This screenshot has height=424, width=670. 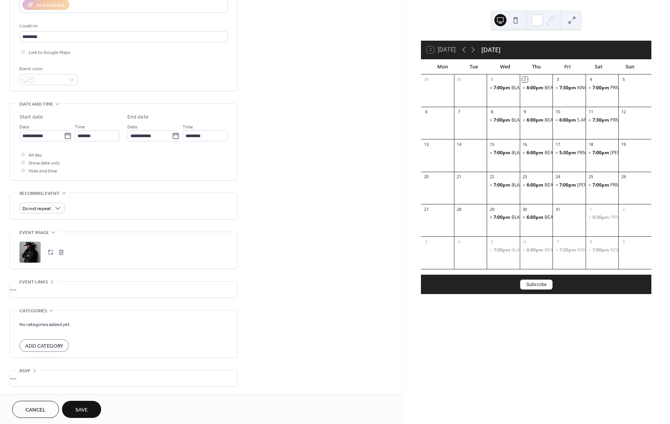 What do you see at coordinates (426, 144) in the screenshot?
I see `div: 13` at bounding box center [426, 144].